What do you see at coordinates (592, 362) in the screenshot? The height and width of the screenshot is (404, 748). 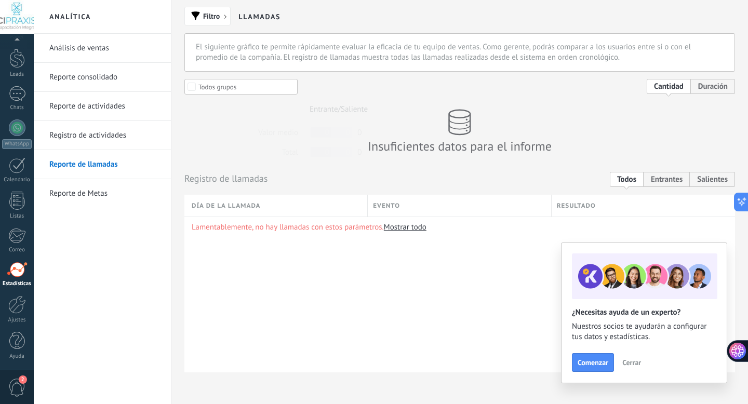 I see `button: Comenzar` at bounding box center [592, 362].